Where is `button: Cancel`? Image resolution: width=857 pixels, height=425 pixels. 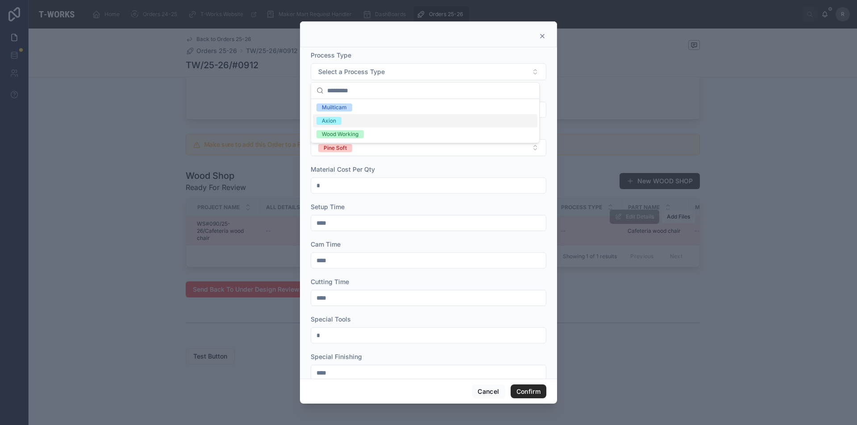 button: Cancel is located at coordinates (488, 392).